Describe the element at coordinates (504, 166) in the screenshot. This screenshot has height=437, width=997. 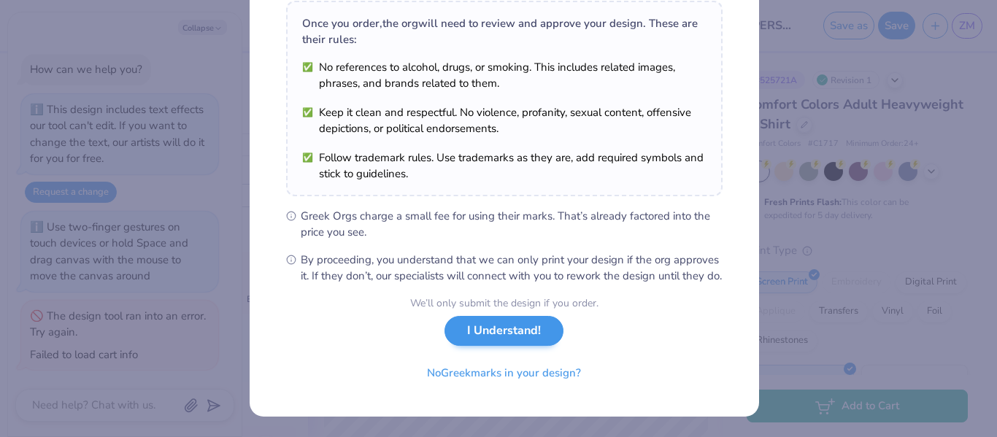
I see `li: Follow trademark rules. Use trademarks as they are, add required symbols and stick to guidelines.` at that location.